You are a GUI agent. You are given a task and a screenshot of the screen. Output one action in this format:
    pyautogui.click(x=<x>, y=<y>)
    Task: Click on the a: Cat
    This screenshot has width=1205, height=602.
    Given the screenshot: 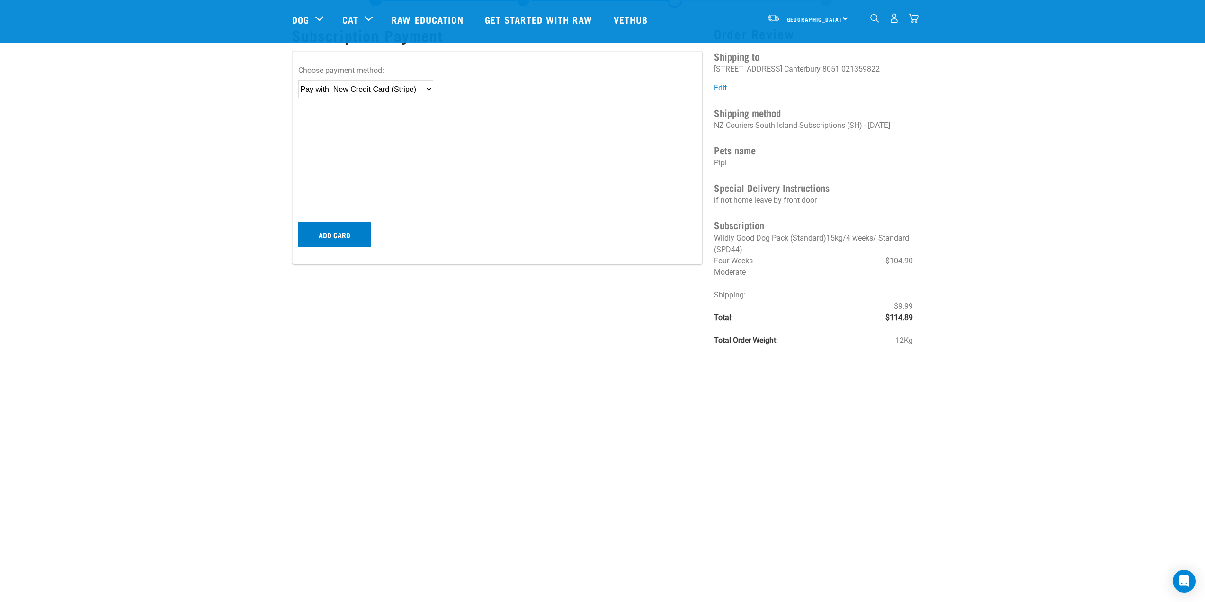 What is the action you would take?
    pyautogui.click(x=350, y=19)
    